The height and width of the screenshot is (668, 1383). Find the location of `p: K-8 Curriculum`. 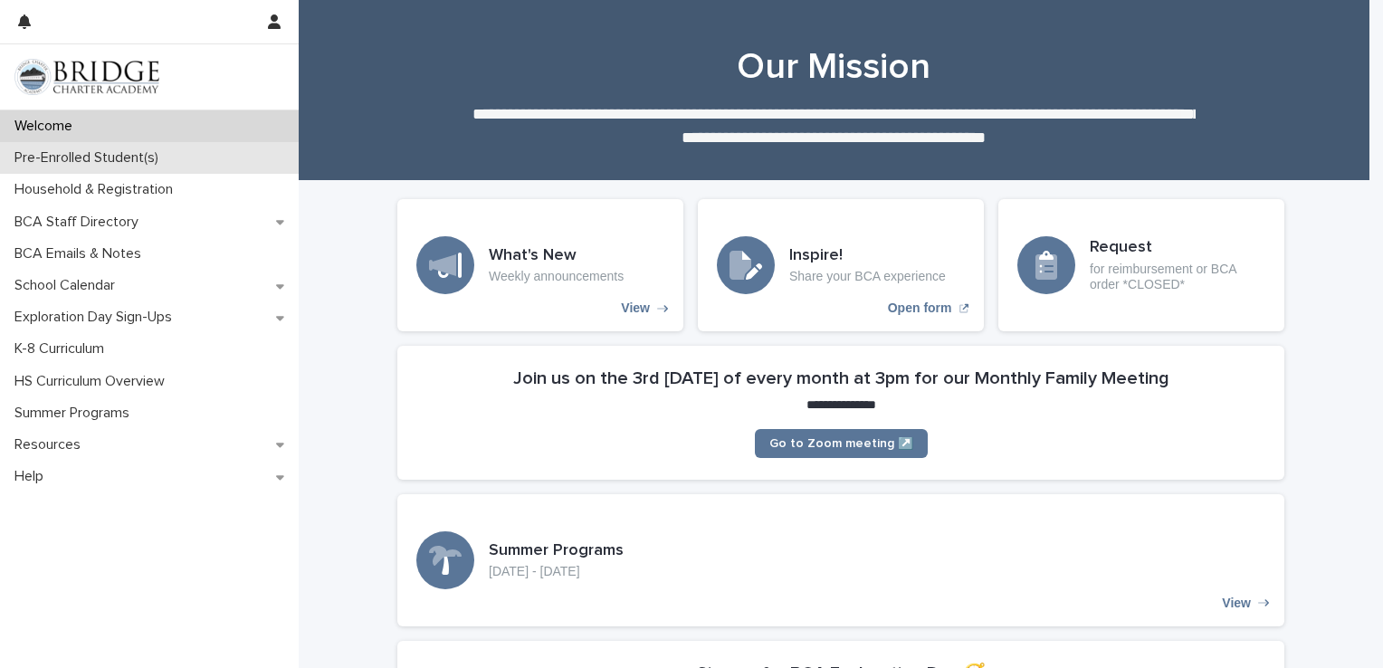

p: K-8 Curriculum is located at coordinates (62, 348).